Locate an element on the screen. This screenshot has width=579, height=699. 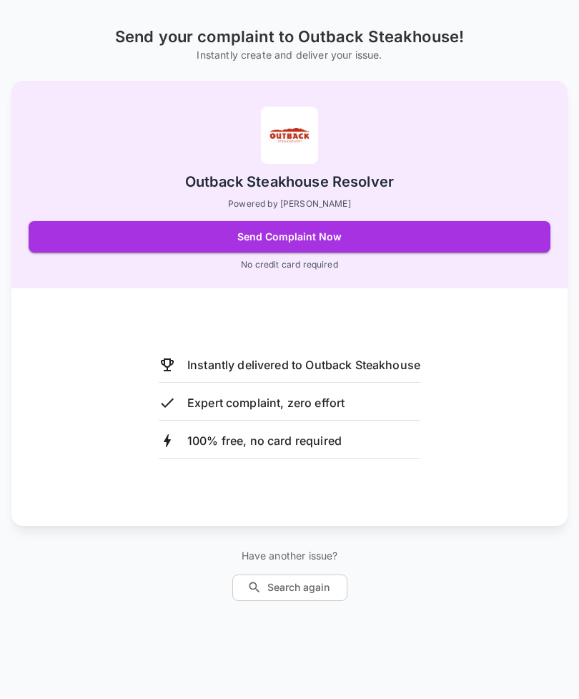
button: Search again is located at coordinates (290, 588).